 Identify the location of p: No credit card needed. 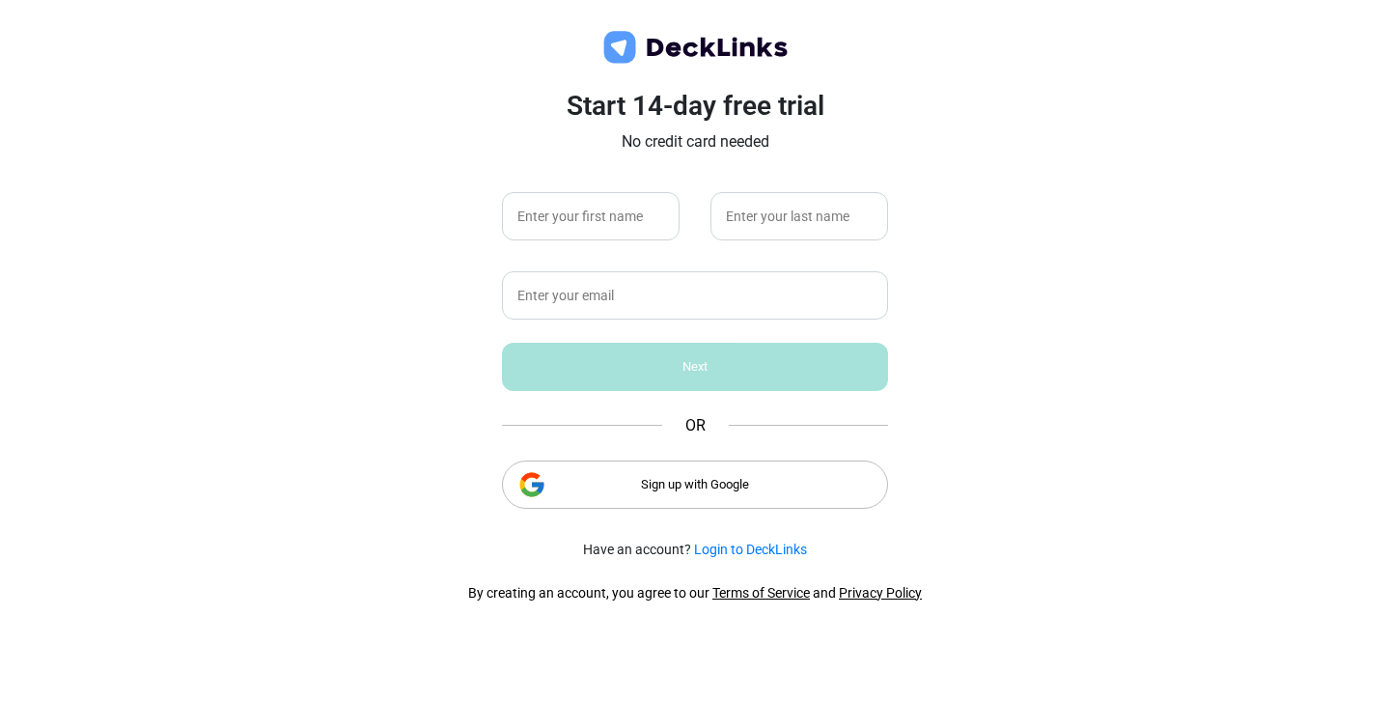
(695, 142).